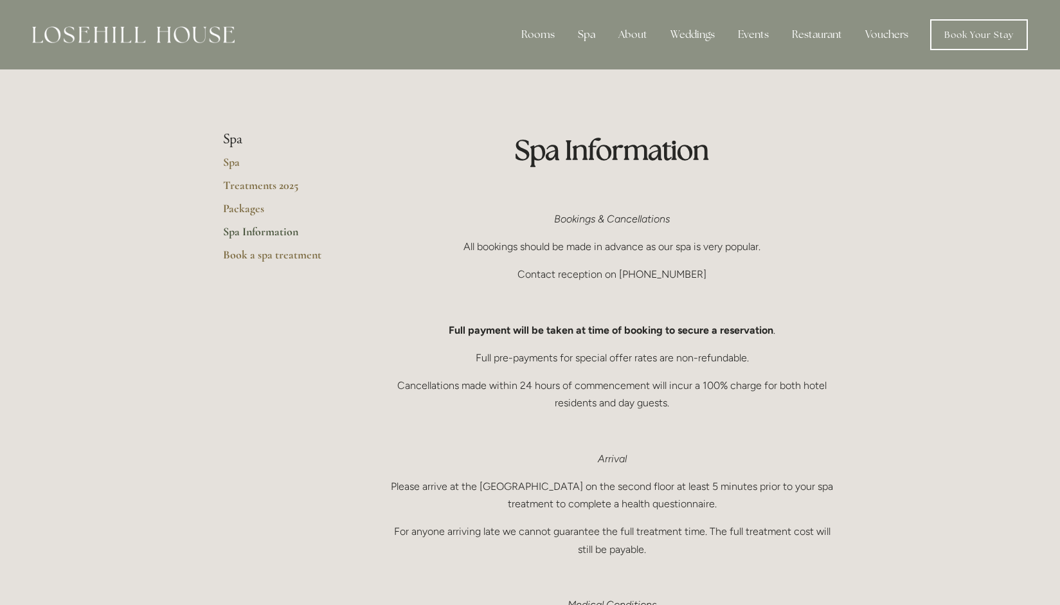  What do you see at coordinates (284, 166) in the screenshot?
I see `a: Spa` at bounding box center [284, 166].